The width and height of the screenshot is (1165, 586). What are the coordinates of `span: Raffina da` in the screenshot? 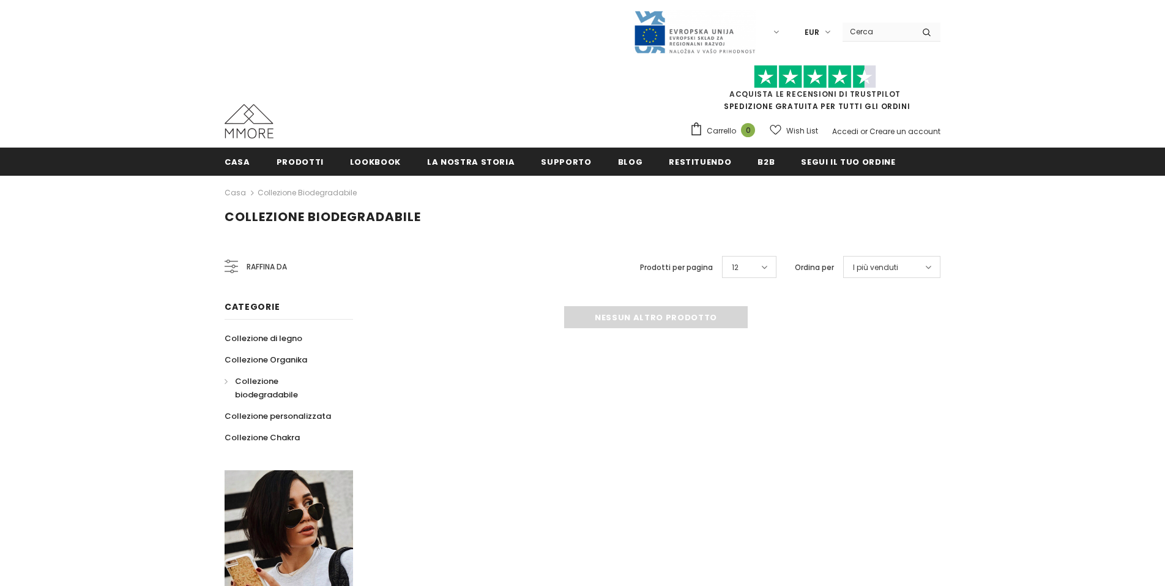 It's located at (267, 267).